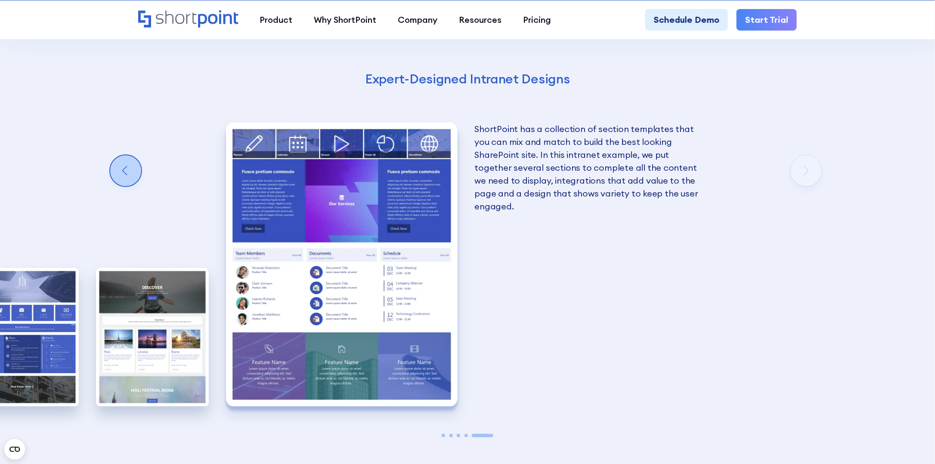 Image resolution: width=935 pixels, height=464 pixels. Describe the element at coordinates (537, 20) in the screenshot. I see `div: Pricing` at that location.